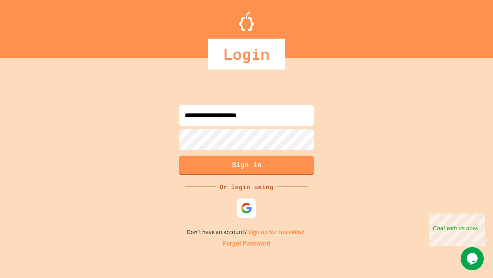  I want to click on a: Forgot Password, so click(247, 243).